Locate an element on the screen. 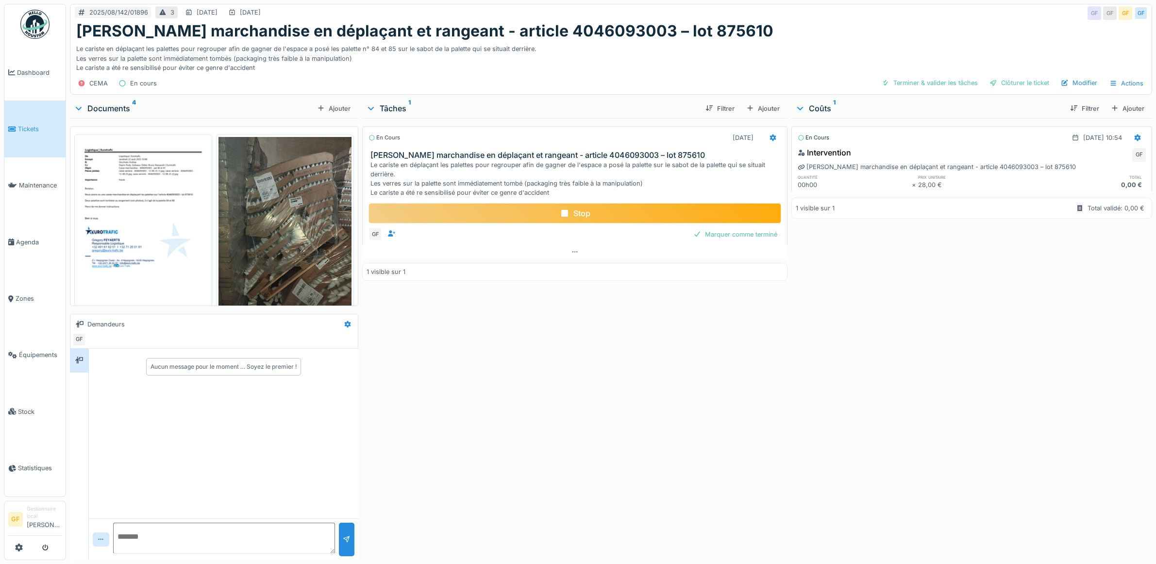 This screenshot has height=564, width=1156. h6: prix unitaire is located at coordinates (975, 177).